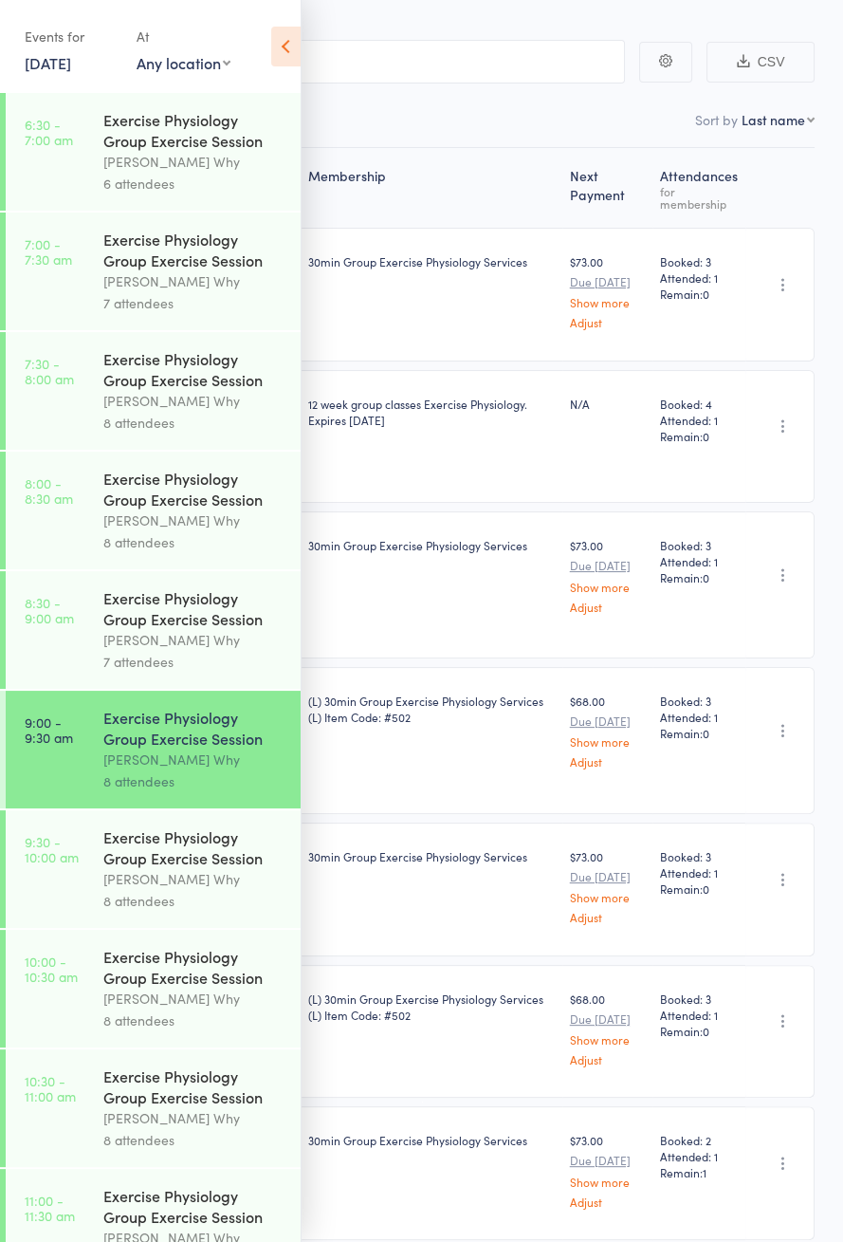  What do you see at coordinates (183, 36) in the screenshot?
I see `div: At` at bounding box center [183, 36].